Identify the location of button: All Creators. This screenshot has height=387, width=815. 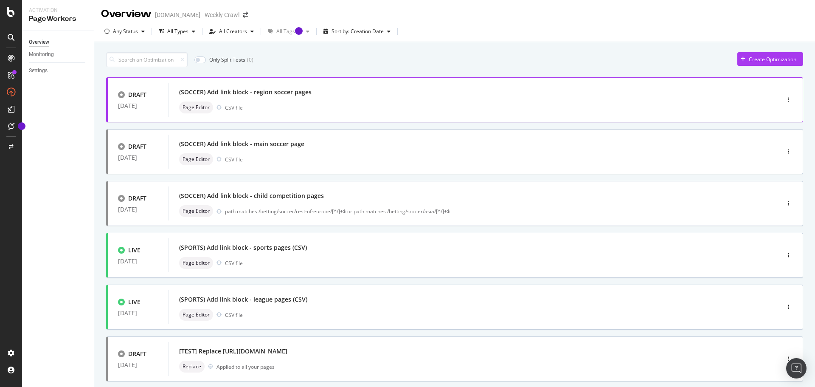
(231, 31).